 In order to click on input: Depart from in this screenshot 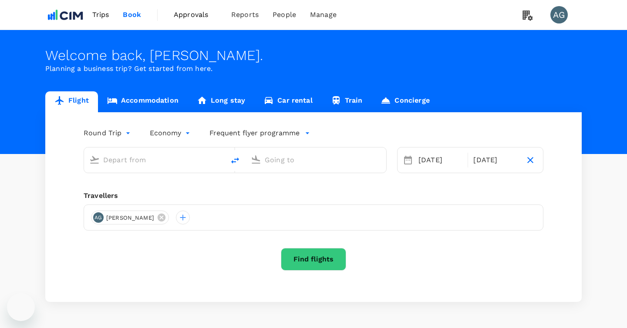, I will do `click(155, 160)`.